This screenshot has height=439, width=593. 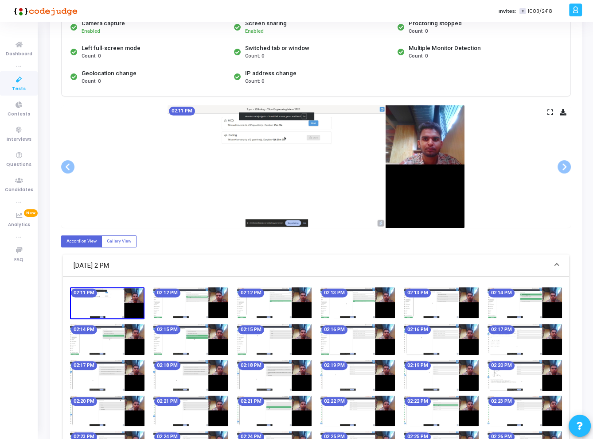 I want to click on div: Screen sharing, so click(x=266, y=23).